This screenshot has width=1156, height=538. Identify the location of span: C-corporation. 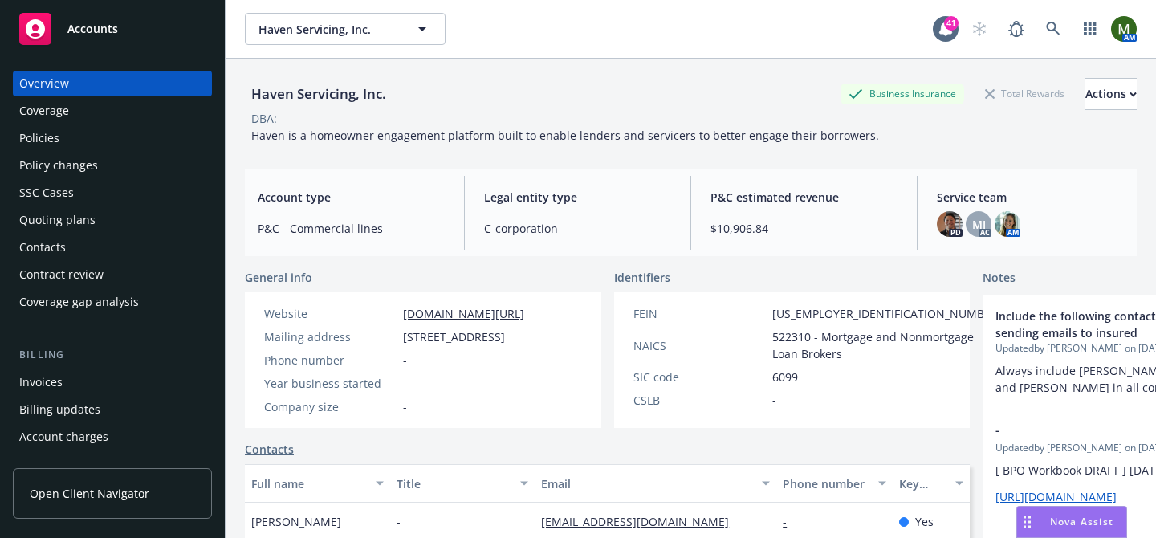
(577, 228).